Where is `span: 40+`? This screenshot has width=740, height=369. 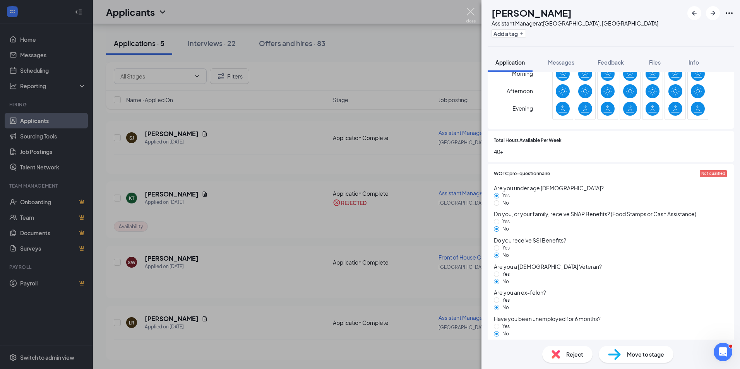 span: 40+ is located at coordinates (611, 152).